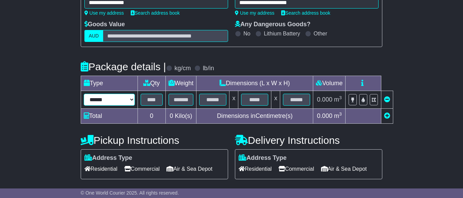 The width and height of the screenshot is (463, 198). I want to click on label: No, so click(247, 33).